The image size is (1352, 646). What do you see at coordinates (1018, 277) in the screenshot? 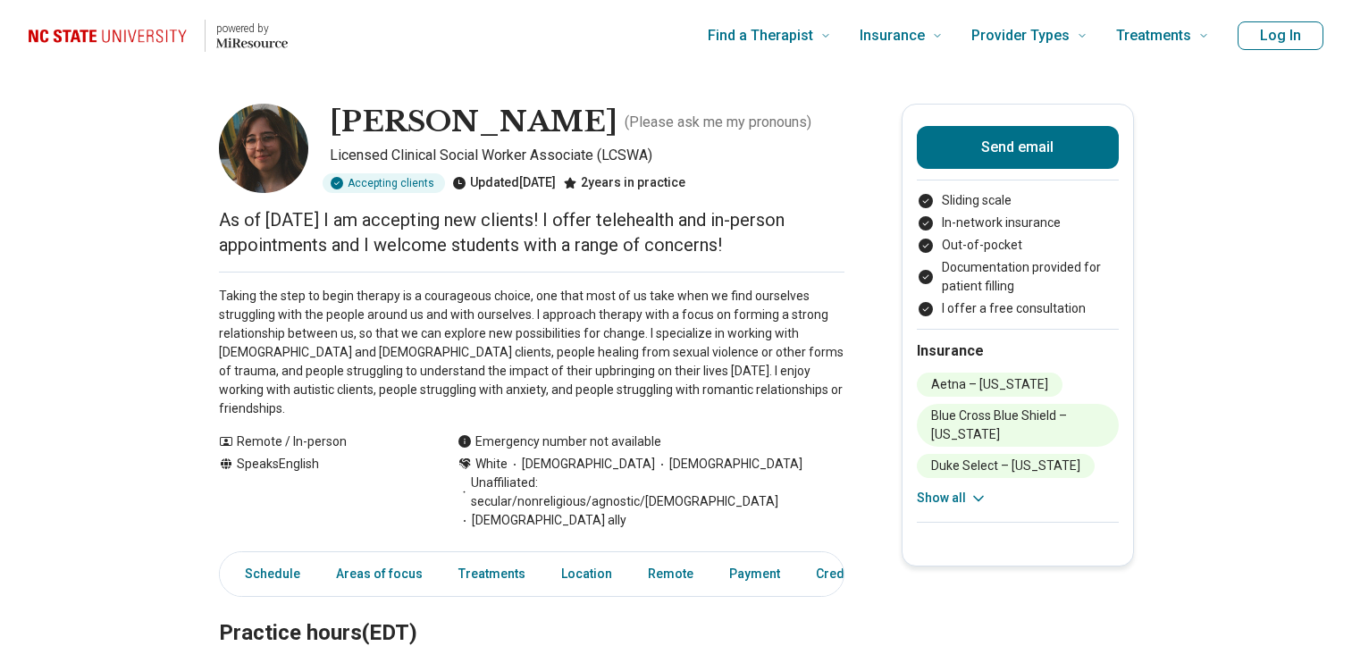
I see `li: Documentation provided for patient filling` at bounding box center [1018, 277].